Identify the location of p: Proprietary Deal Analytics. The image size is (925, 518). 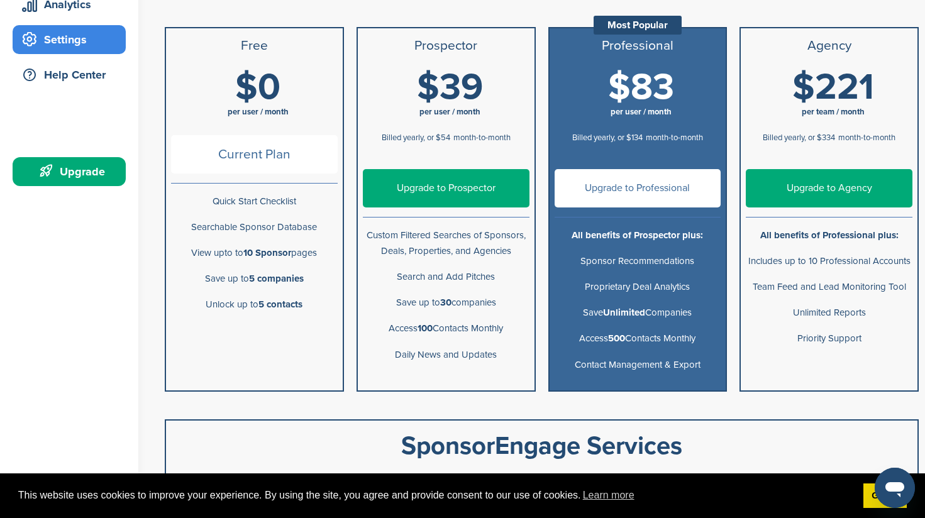
(638, 287).